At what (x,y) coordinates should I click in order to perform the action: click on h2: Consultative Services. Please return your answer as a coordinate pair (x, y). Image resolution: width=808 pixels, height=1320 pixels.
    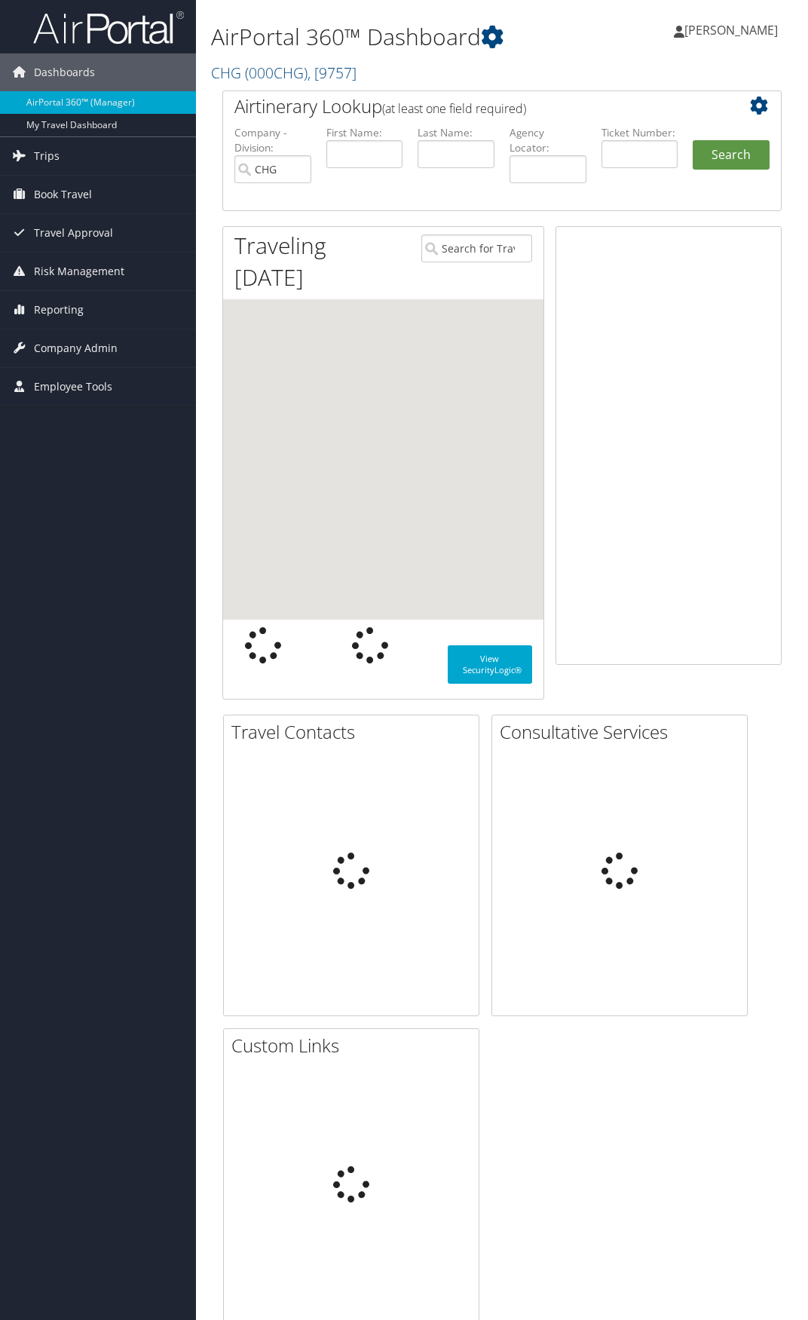
    Looking at the image, I should click on (624, 732).